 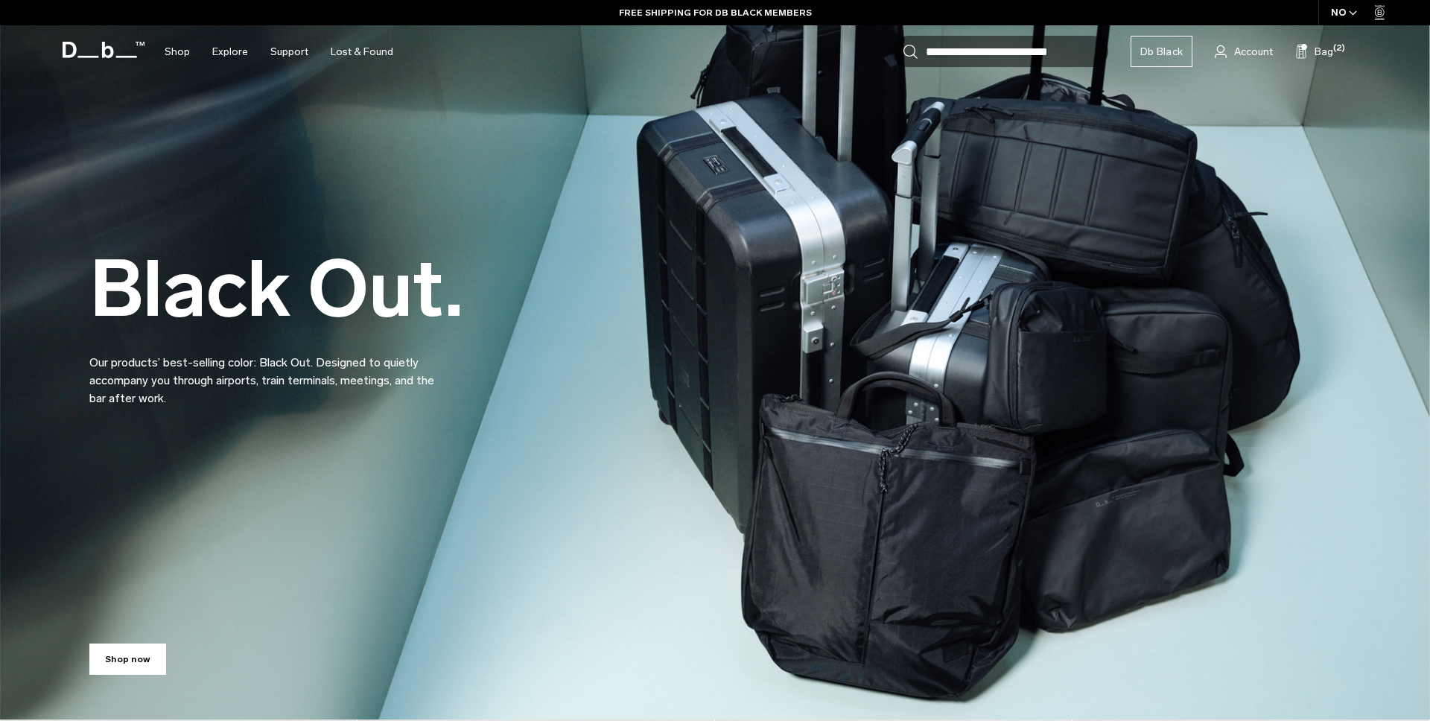 What do you see at coordinates (1244, 51) in the screenshot?
I see `a: Account` at bounding box center [1244, 51].